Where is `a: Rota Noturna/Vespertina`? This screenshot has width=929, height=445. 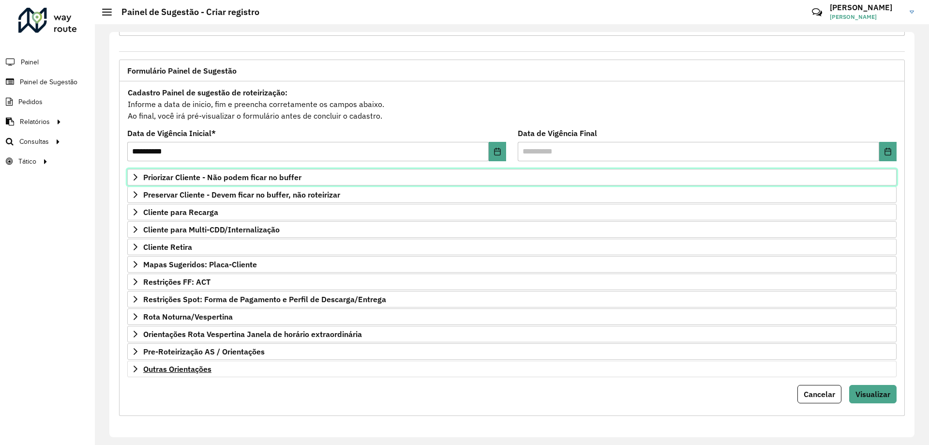 a: Rota Noturna/Vespertina is located at coordinates (512, 317).